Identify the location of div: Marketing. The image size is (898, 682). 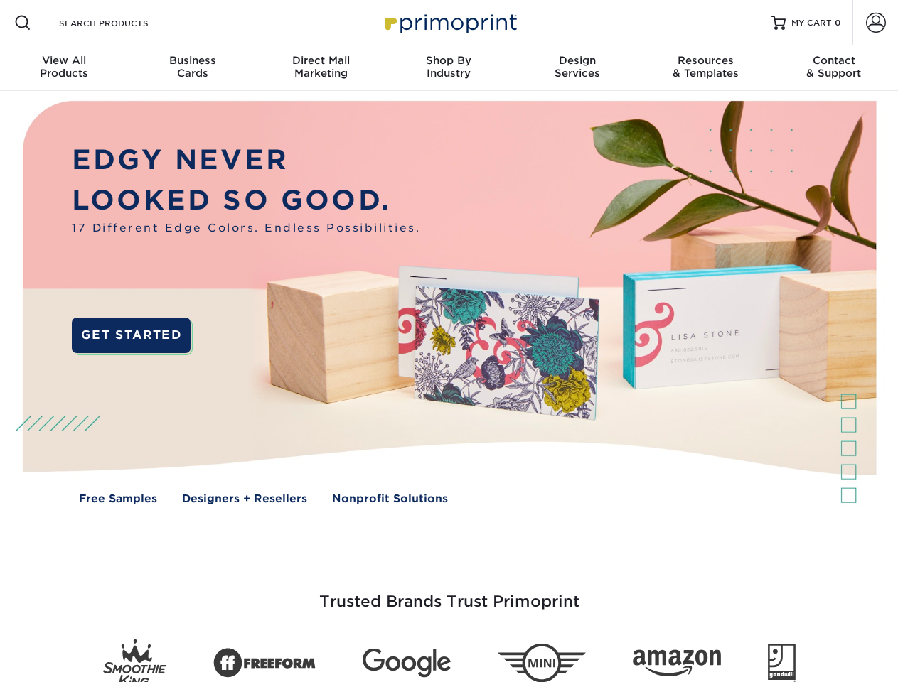
(321, 67).